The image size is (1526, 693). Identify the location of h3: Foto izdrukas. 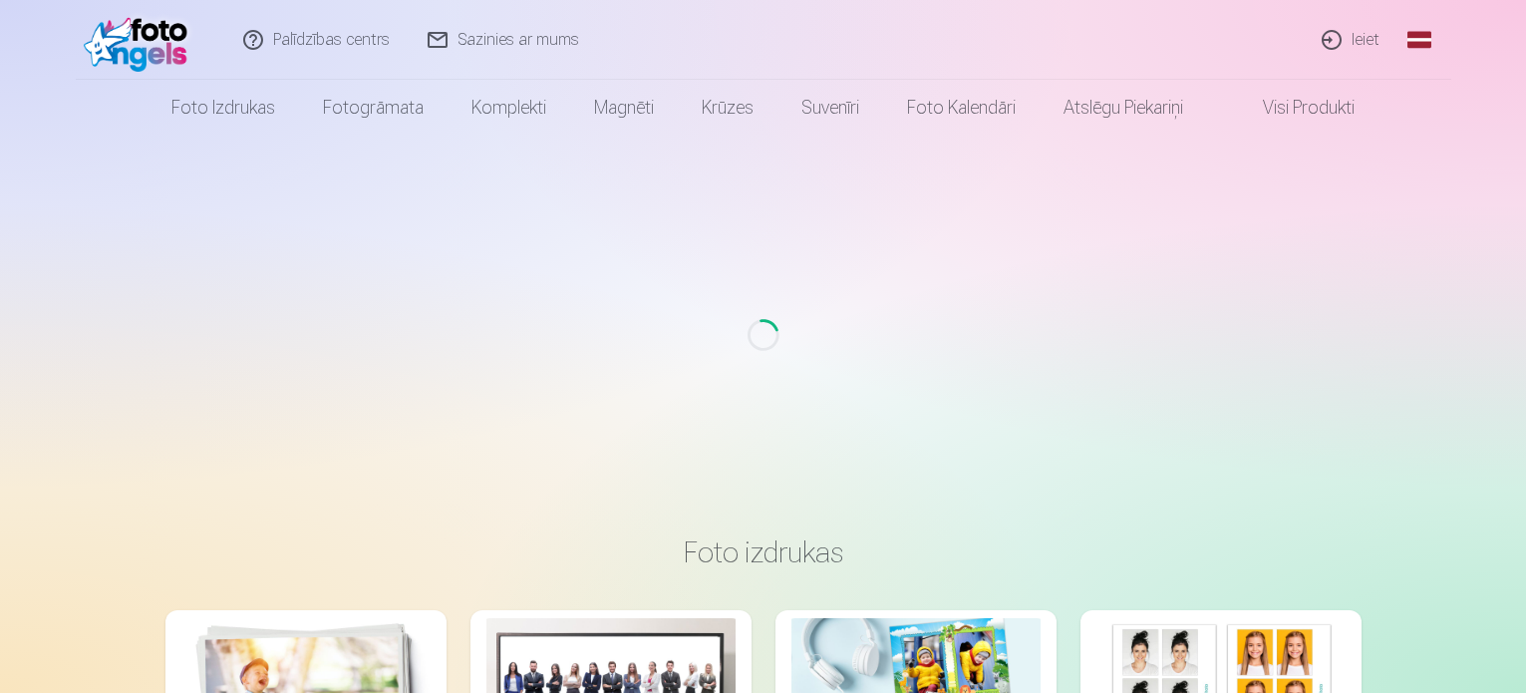
(764, 552).